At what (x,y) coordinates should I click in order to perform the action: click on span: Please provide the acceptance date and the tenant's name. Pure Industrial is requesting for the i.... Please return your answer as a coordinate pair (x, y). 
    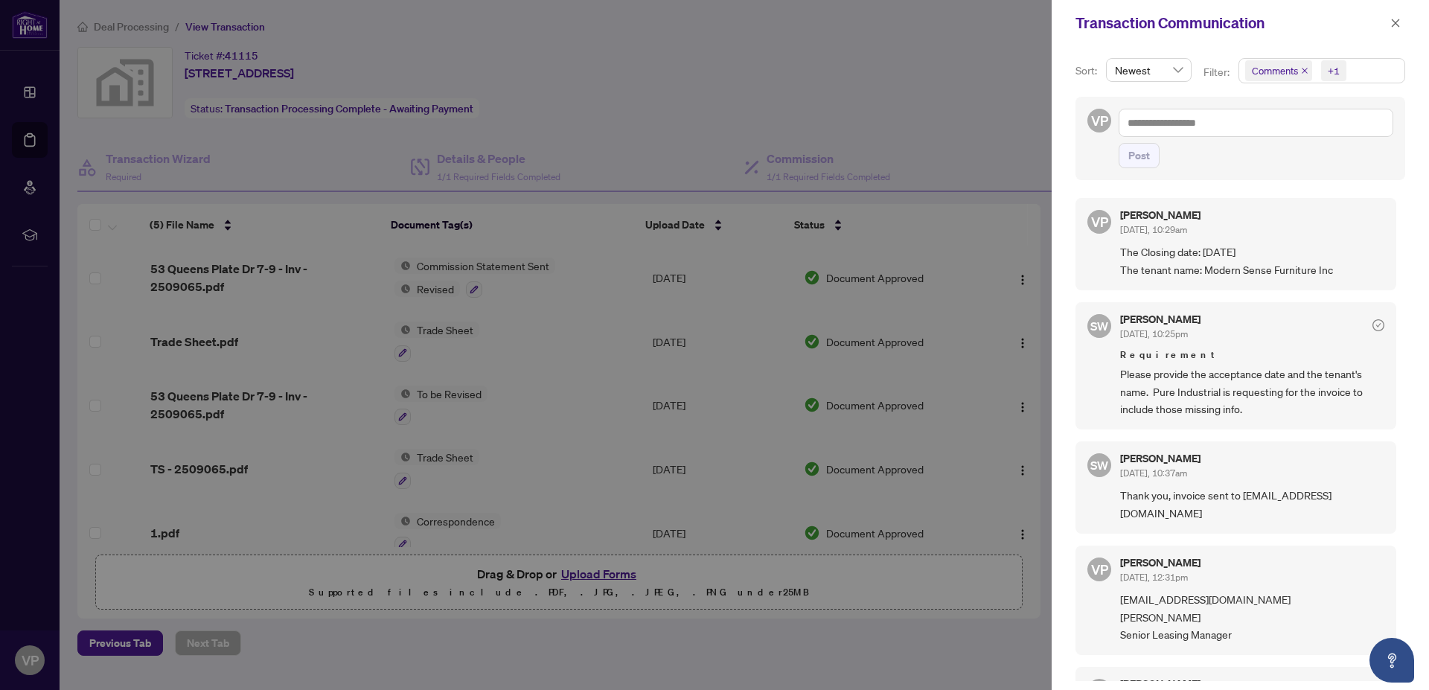
    Looking at the image, I should click on (1252, 391).